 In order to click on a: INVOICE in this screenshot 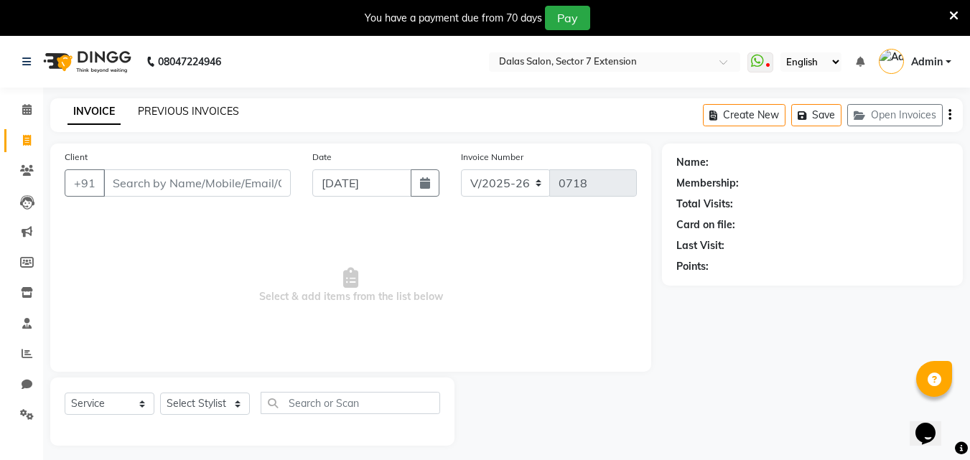, I will do `click(94, 112)`.